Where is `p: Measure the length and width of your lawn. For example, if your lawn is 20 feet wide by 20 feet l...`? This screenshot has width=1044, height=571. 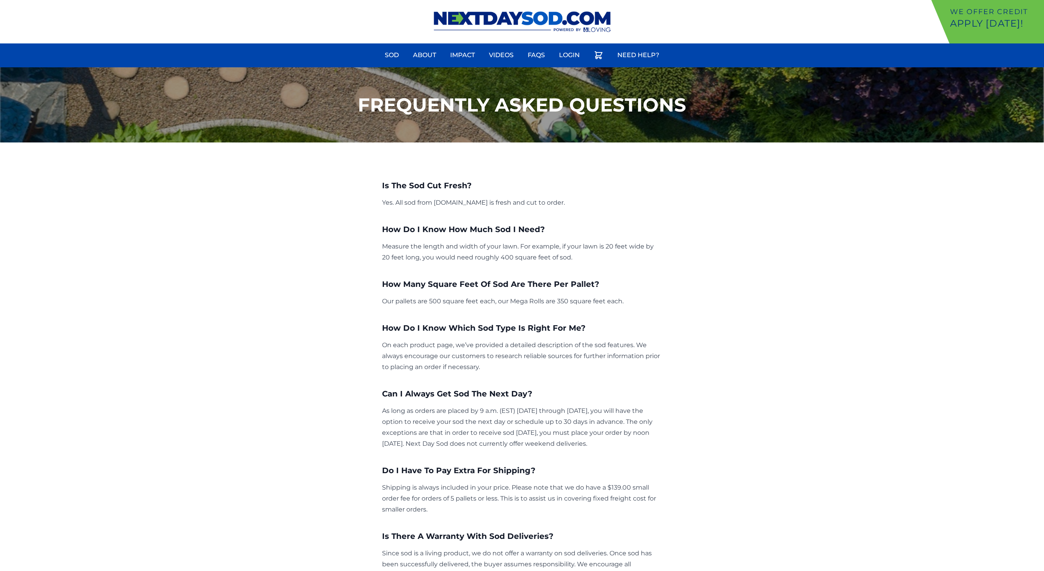
p: Measure the length and width of your lawn. For example, if your lawn is 20 feet wide by 20 feet l... is located at coordinates (522, 252).